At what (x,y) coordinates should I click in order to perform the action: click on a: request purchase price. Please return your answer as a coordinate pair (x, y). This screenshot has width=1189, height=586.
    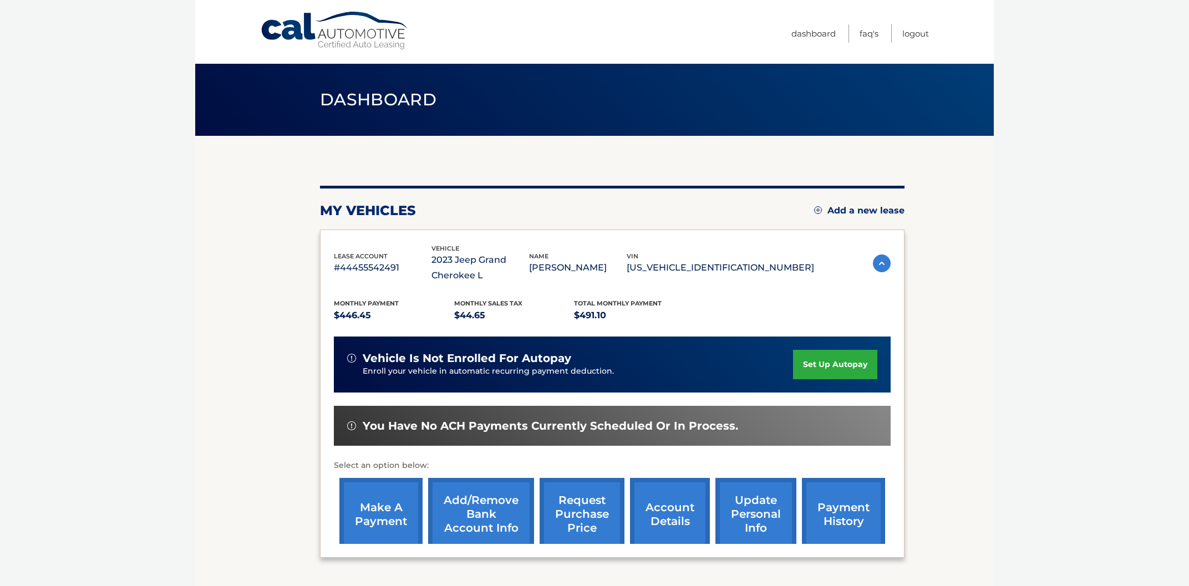
    Looking at the image, I should click on (582, 514).